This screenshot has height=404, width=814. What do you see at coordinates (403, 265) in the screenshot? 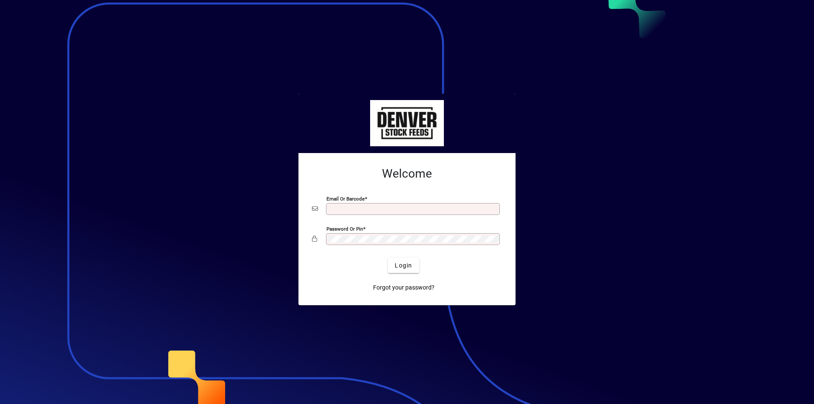
I see `button: Login` at bounding box center [403, 265].